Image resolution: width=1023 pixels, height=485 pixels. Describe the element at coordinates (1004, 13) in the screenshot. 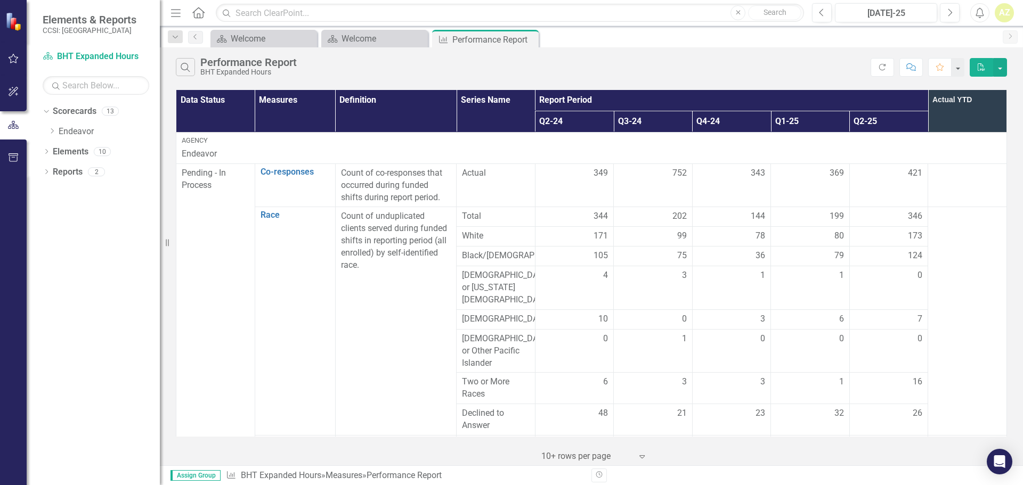

I see `div: AZ` at that location.